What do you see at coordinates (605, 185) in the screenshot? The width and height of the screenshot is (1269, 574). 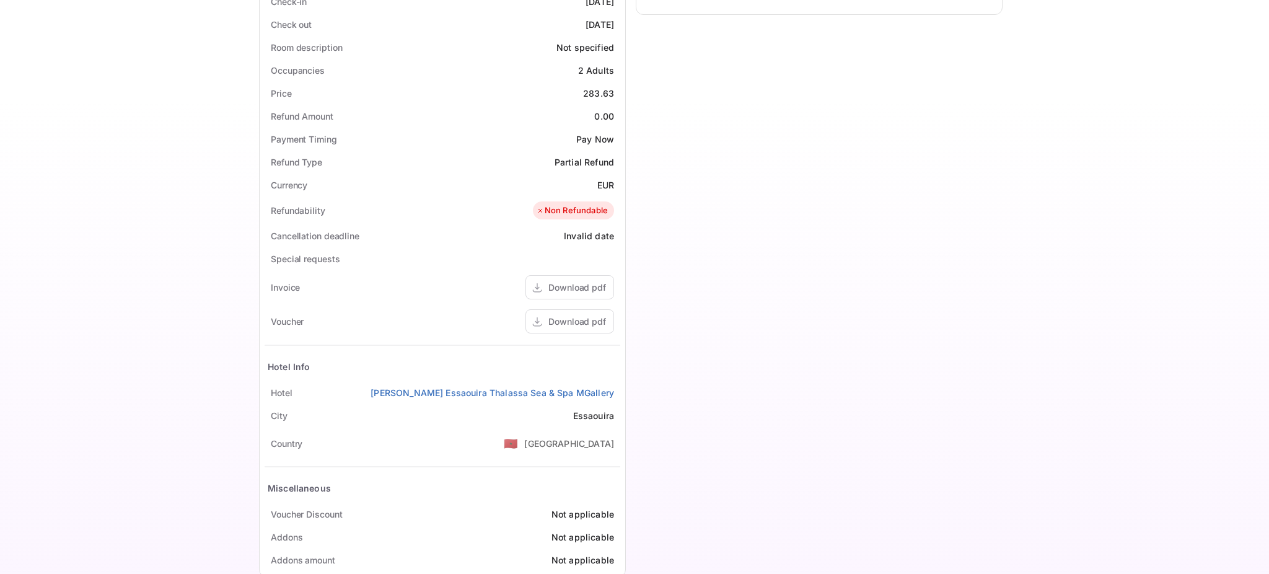 I see `div: EUR` at bounding box center [605, 185].